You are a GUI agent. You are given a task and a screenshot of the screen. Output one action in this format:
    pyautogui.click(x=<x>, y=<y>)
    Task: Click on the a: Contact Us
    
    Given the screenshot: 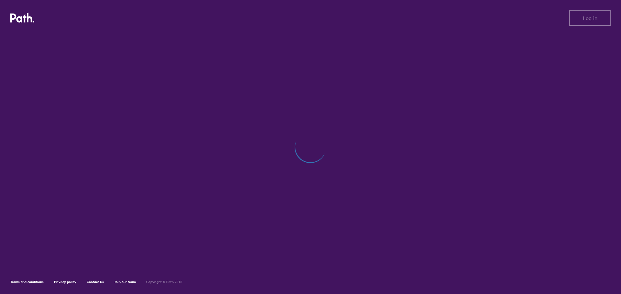 What is the action you would take?
    pyautogui.click(x=95, y=282)
    